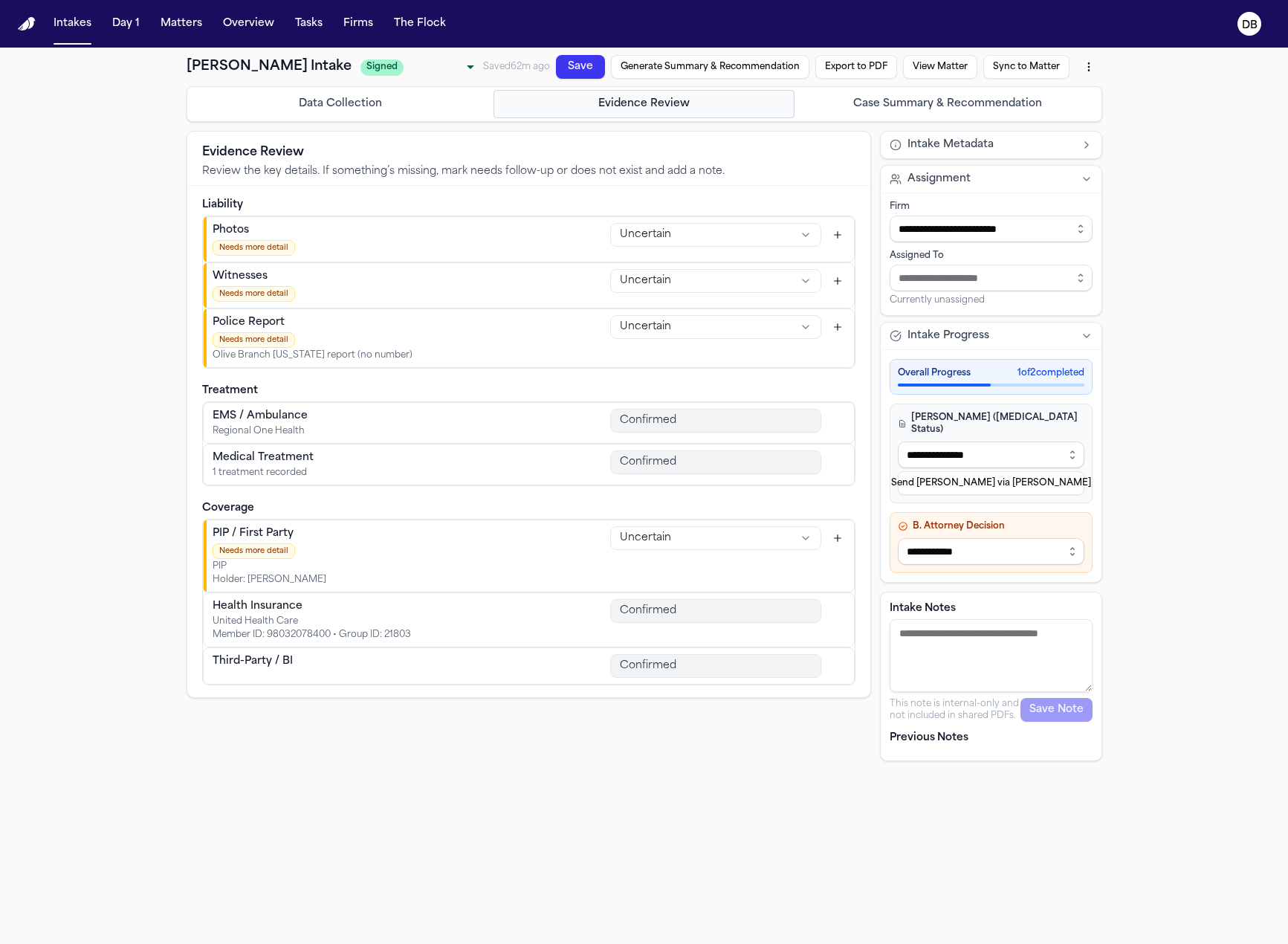 The width and height of the screenshot is (1288, 944). What do you see at coordinates (716, 538) in the screenshot?
I see `button: PIP / First Party status` at bounding box center [716, 538].